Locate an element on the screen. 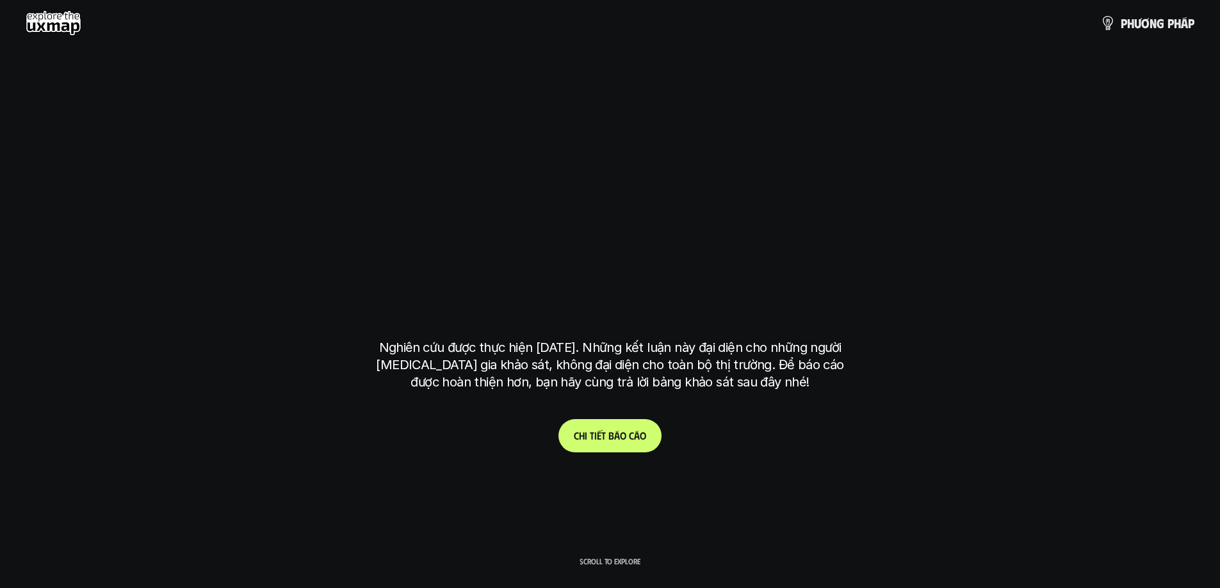 The image size is (1220, 588). span: ư is located at coordinates (1137, 23).